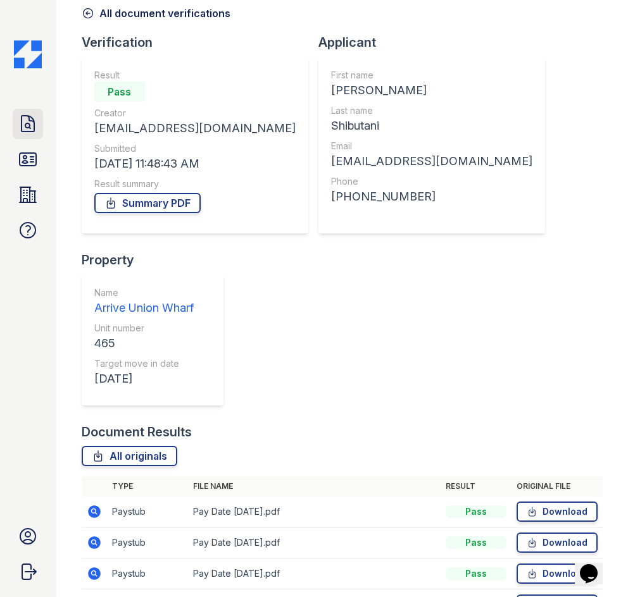 This screenshot has height=597, width=628. What do you see at coordinates (147, 487) in the screenshot?
I see `th: Type` at bounding box center [147, 487].